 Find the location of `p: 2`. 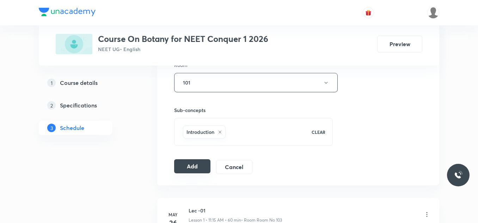

p: 2 is located at coordinates (51, 105).